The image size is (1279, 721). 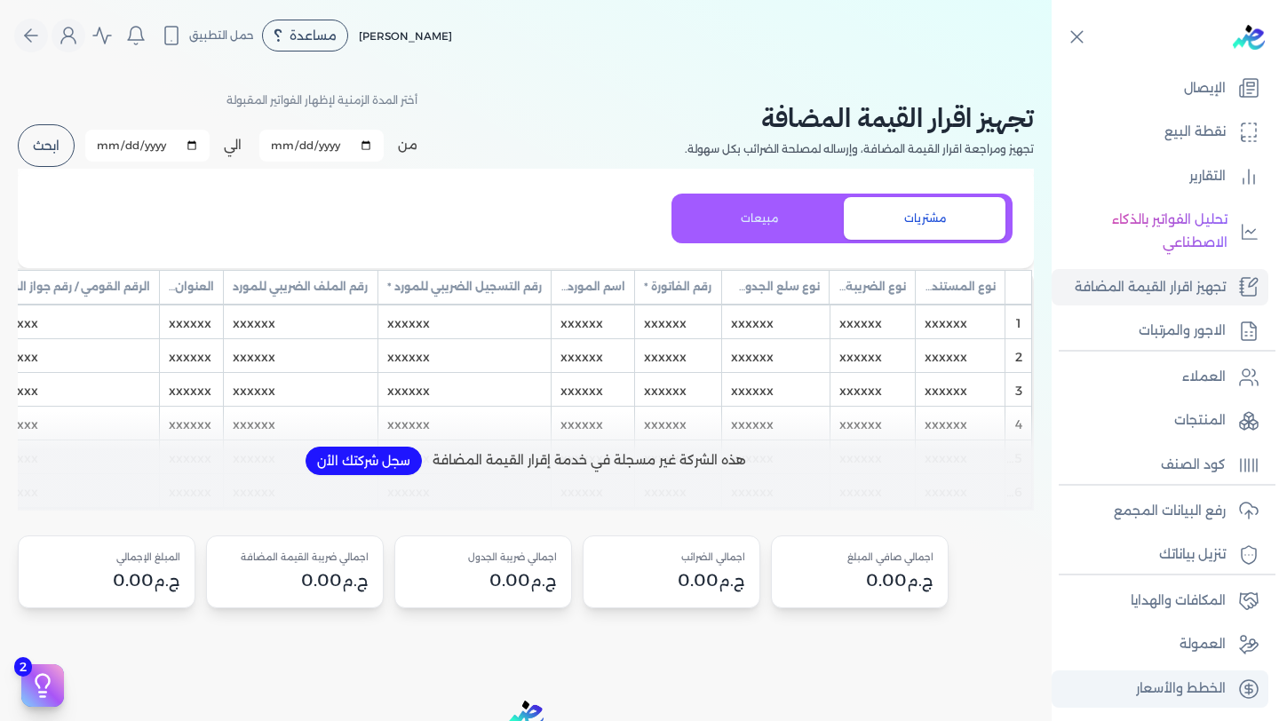 What do you see at coordinates (1160, 555) in the screenshot?
I see `a: تنزيل بياناتك` at bounding box center [1160, 555].